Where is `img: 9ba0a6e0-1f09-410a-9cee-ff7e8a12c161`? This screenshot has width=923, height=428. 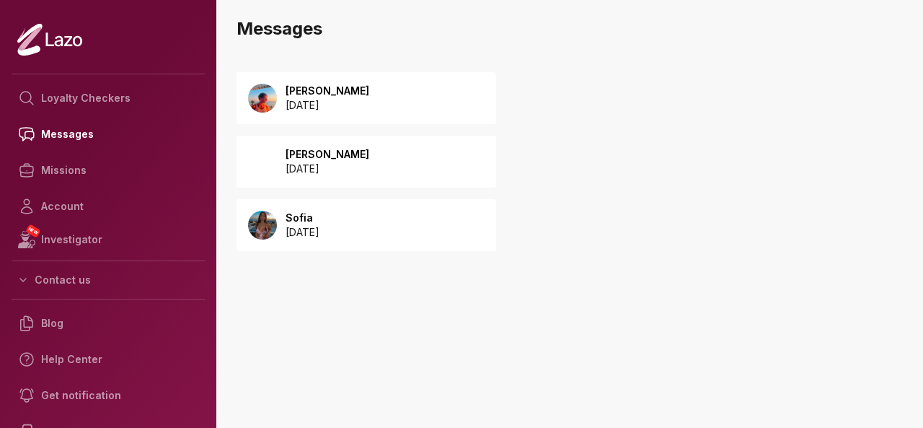
img: 9ba0a6e0-1f09-410a-9cee-ff7e8a12c161 is located at coordinates (263, 98).